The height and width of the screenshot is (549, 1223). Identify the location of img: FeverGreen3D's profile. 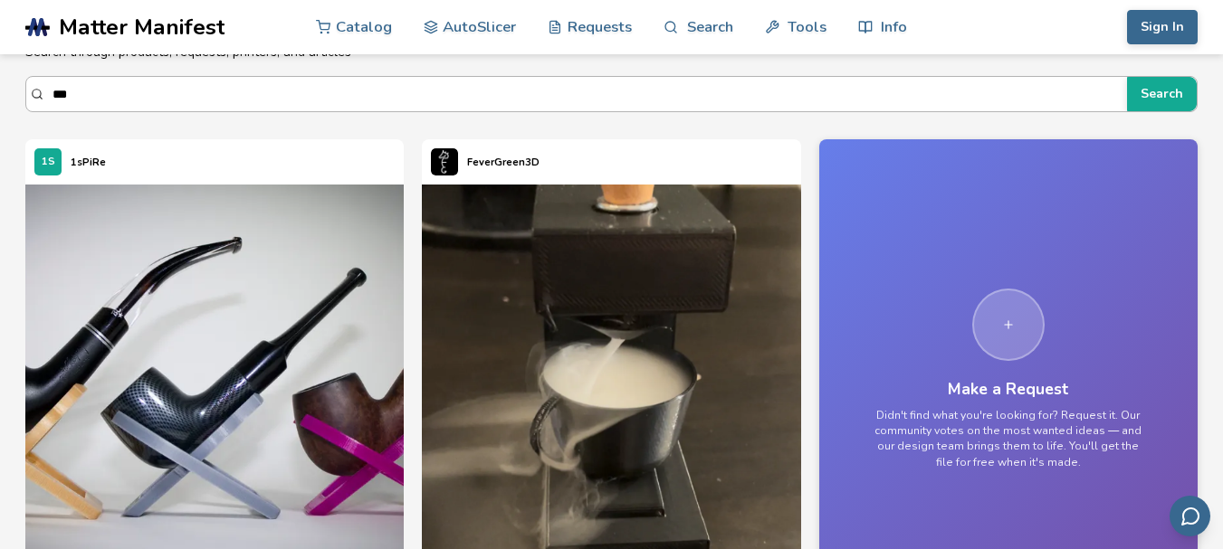
(444, 162).